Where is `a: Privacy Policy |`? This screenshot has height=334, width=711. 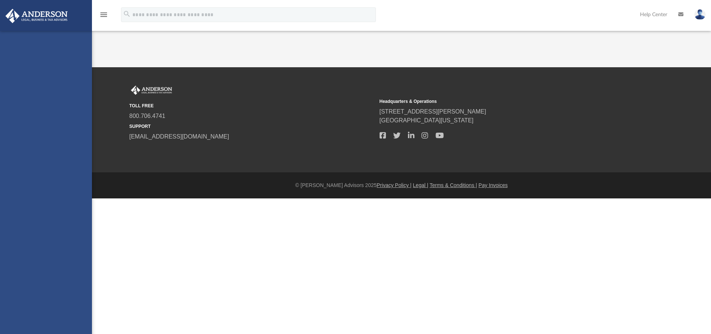
a: Privacy Policy | is located at coordinates (394, 185).